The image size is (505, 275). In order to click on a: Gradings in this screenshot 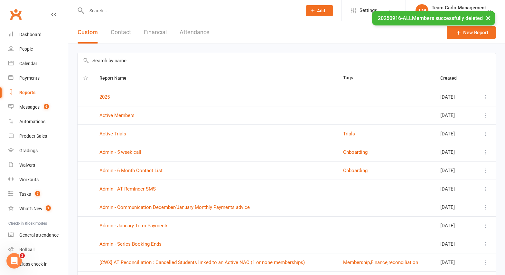, I will do `click(38, 150)`.